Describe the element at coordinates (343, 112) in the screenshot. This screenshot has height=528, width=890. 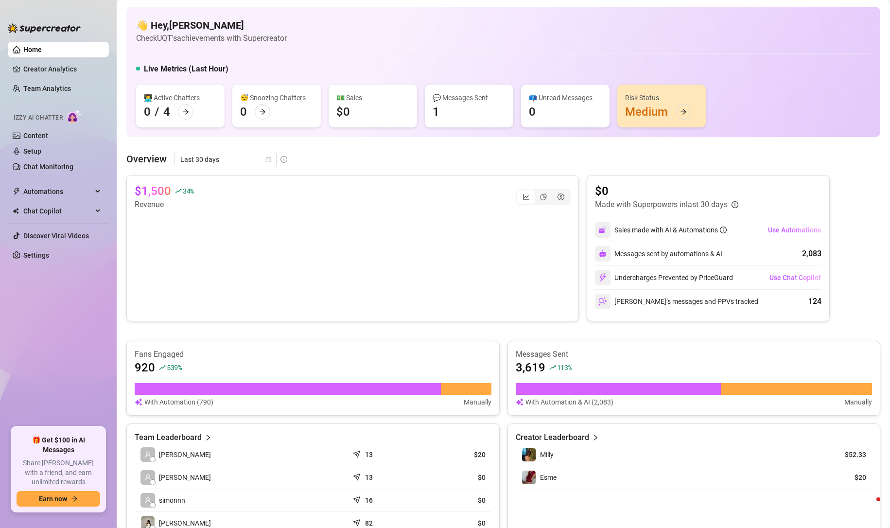
I see `div: $0` at that location.